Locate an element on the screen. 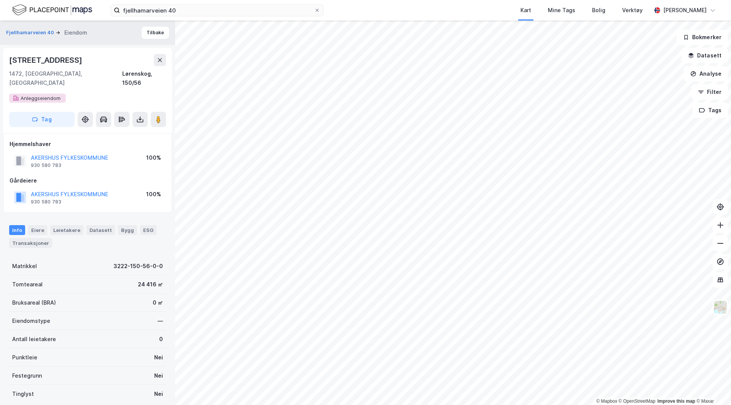 The height and width of the screenshot is (405, 731). div: Tomteareal is located at coordinates (27, 285).